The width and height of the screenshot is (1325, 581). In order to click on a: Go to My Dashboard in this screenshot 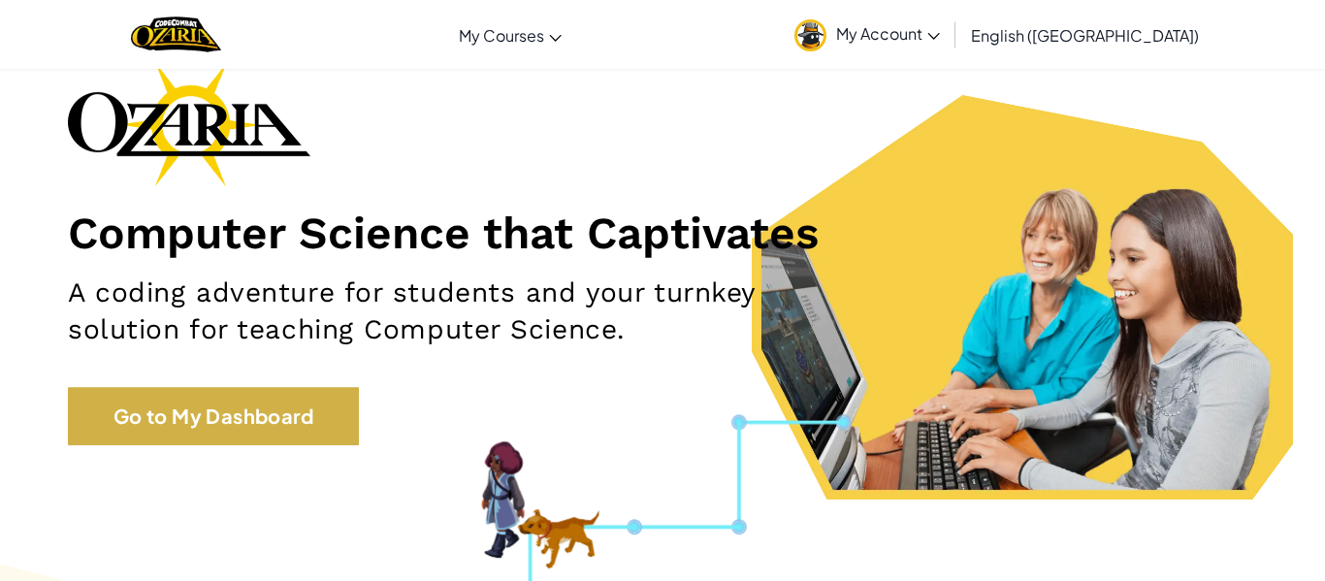, I will do `click(213, 416)`.